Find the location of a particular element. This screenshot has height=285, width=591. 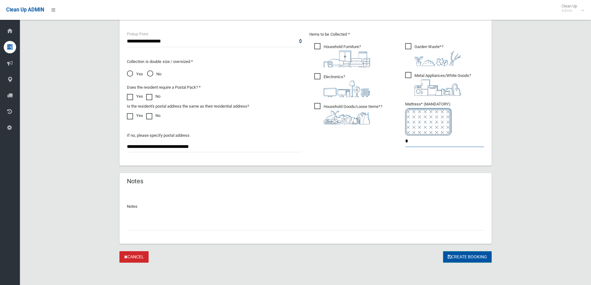

p: Collection is double size / oversized * is located at coordinates (214, 62).